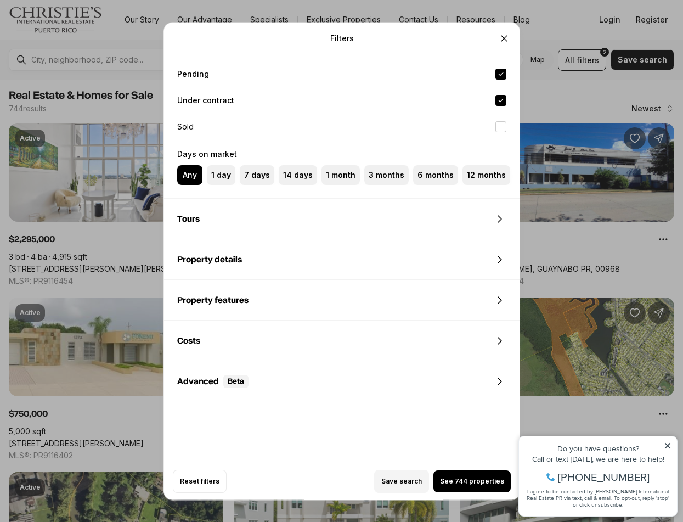 This screenshot has height=522, width=683. What do you see at coordinates (213, 381) in the screenshot?
I see `div: Advanced` at bounding box center [213, 381].